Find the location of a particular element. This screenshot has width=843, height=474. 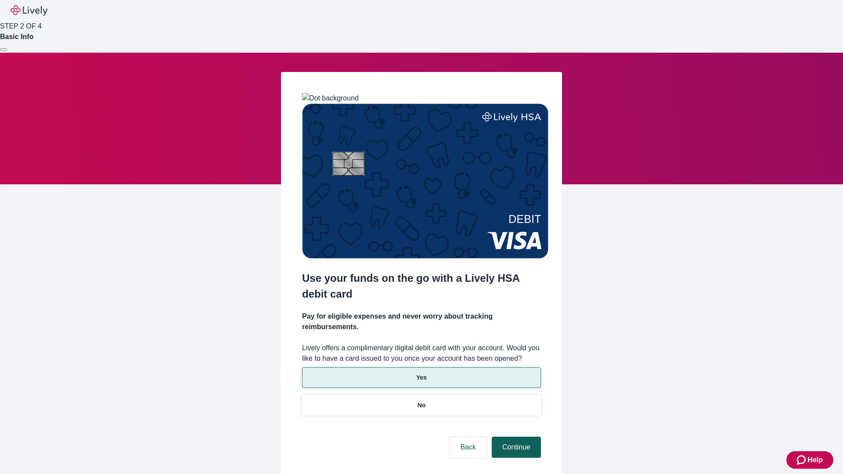

img: Debit card is located at coordinates (425, 181).